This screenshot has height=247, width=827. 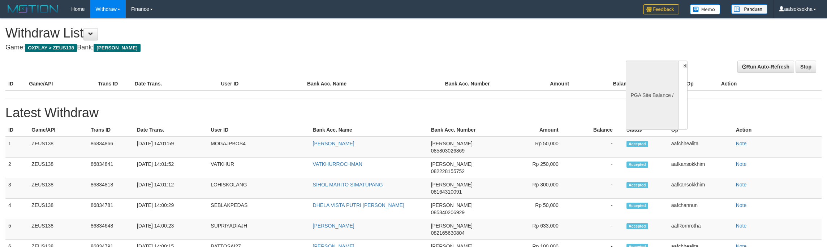 I want to click on td: Rp 300,000, so click(x=537, y=189).